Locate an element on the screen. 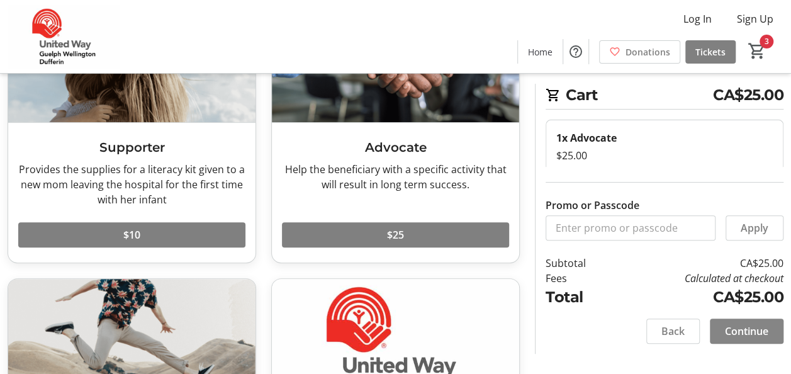 This screenshot has width=791, height=374. div: Provides the supplies for a literacy kit given to a new mom leaving the hospital for the first ti... is located at coordinates (131, 184).